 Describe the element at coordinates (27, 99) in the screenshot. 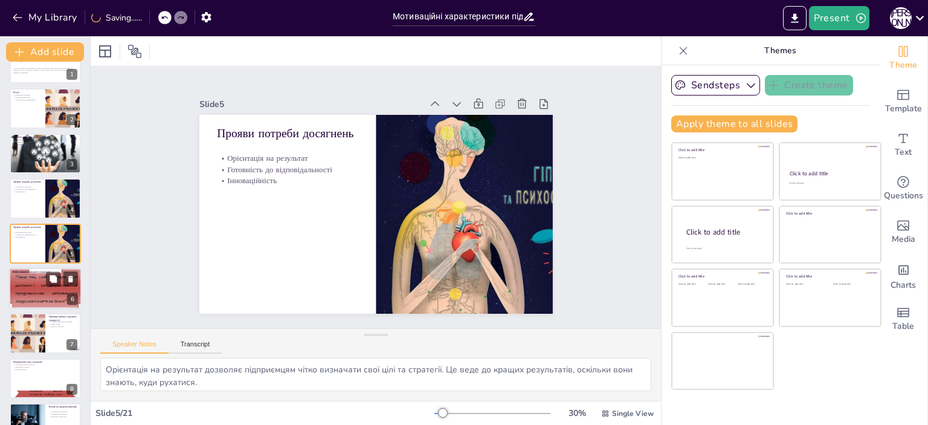

I see `p: Унікальність підприємництва` at that location.